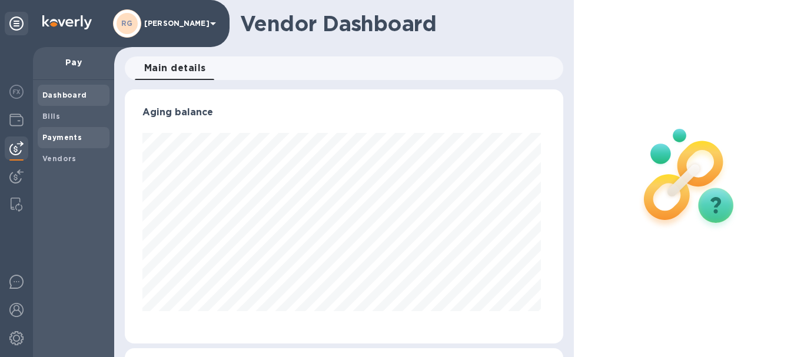 The height and width of the screenshot is (357, 804). Describe the element at coordinates (175, 68) in the screenshot. I see `span: Main details` at that location.